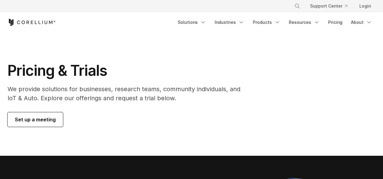 This screenshot has width=383, height=179. I want to click on a: Login, so click(365, 6).